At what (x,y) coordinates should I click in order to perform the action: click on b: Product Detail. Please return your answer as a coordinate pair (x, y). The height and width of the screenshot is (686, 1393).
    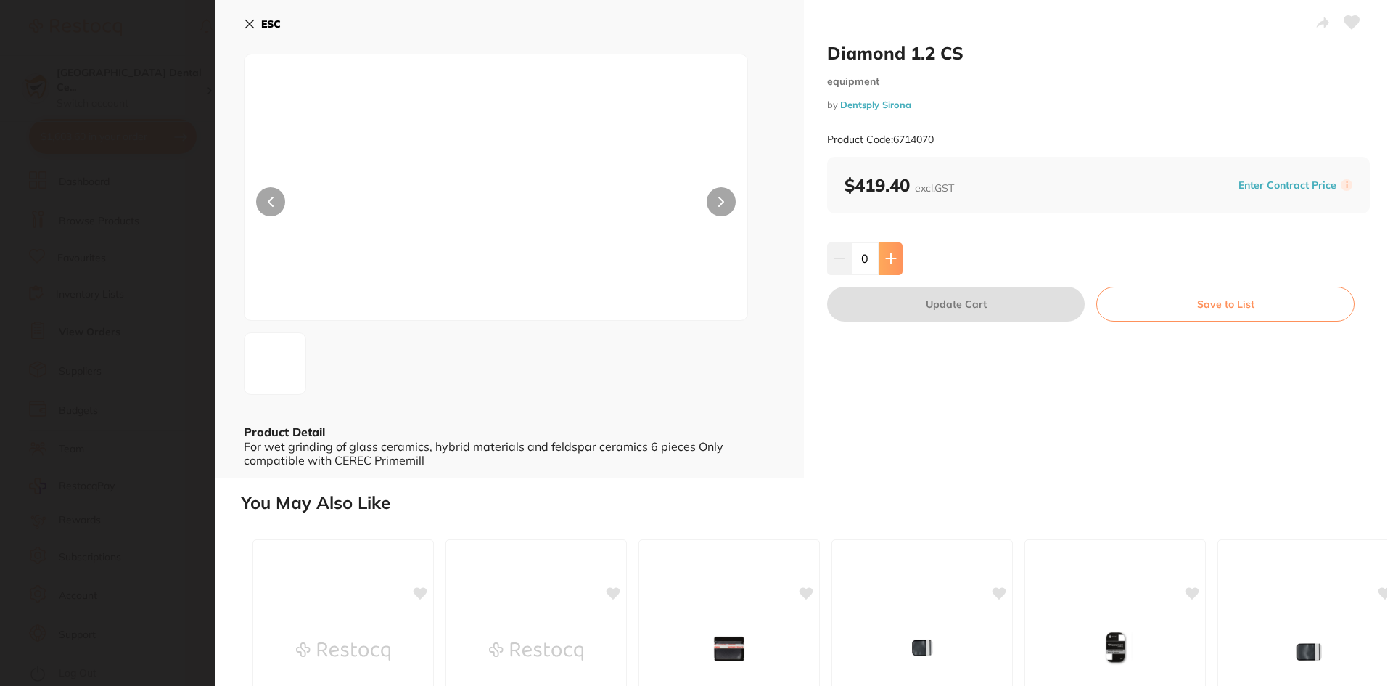
    Looking at the image, I should click on (284, 432).